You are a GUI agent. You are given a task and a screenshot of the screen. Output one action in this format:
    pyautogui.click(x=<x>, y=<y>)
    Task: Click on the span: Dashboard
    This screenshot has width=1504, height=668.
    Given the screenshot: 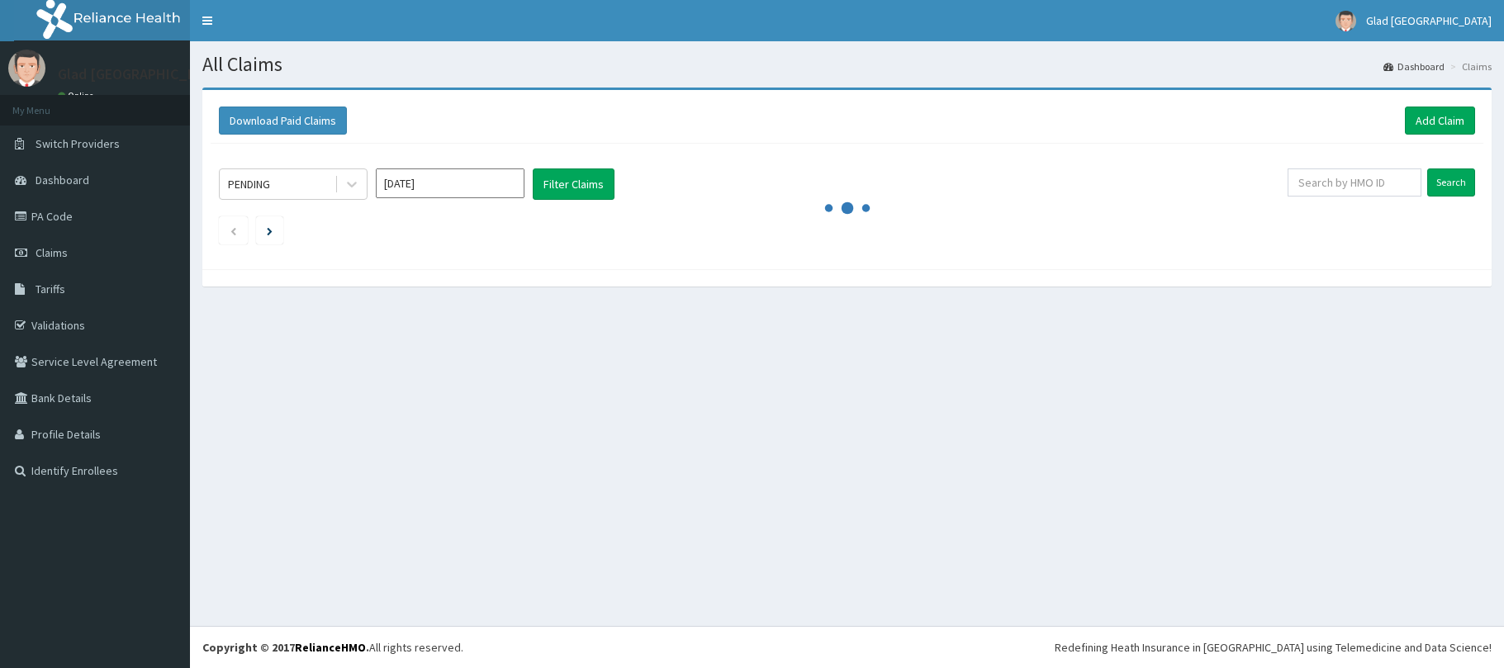 What is the action you would take?
    pyautogui.click(x=62, y=180)
    